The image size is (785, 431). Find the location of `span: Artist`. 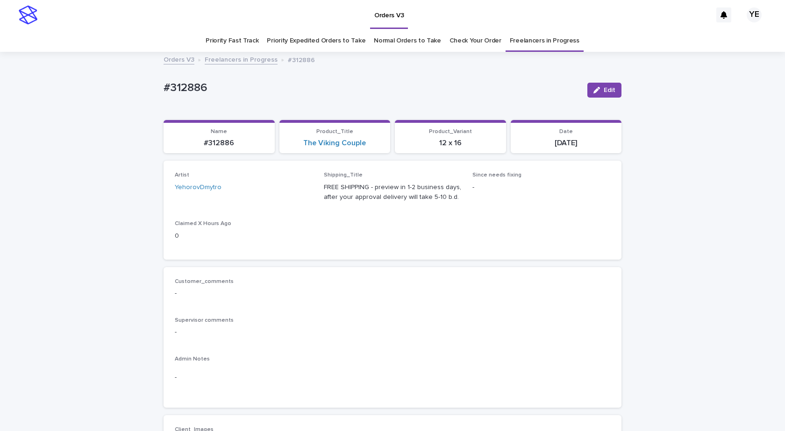

span: Artist is located at coordinates (182, 175).